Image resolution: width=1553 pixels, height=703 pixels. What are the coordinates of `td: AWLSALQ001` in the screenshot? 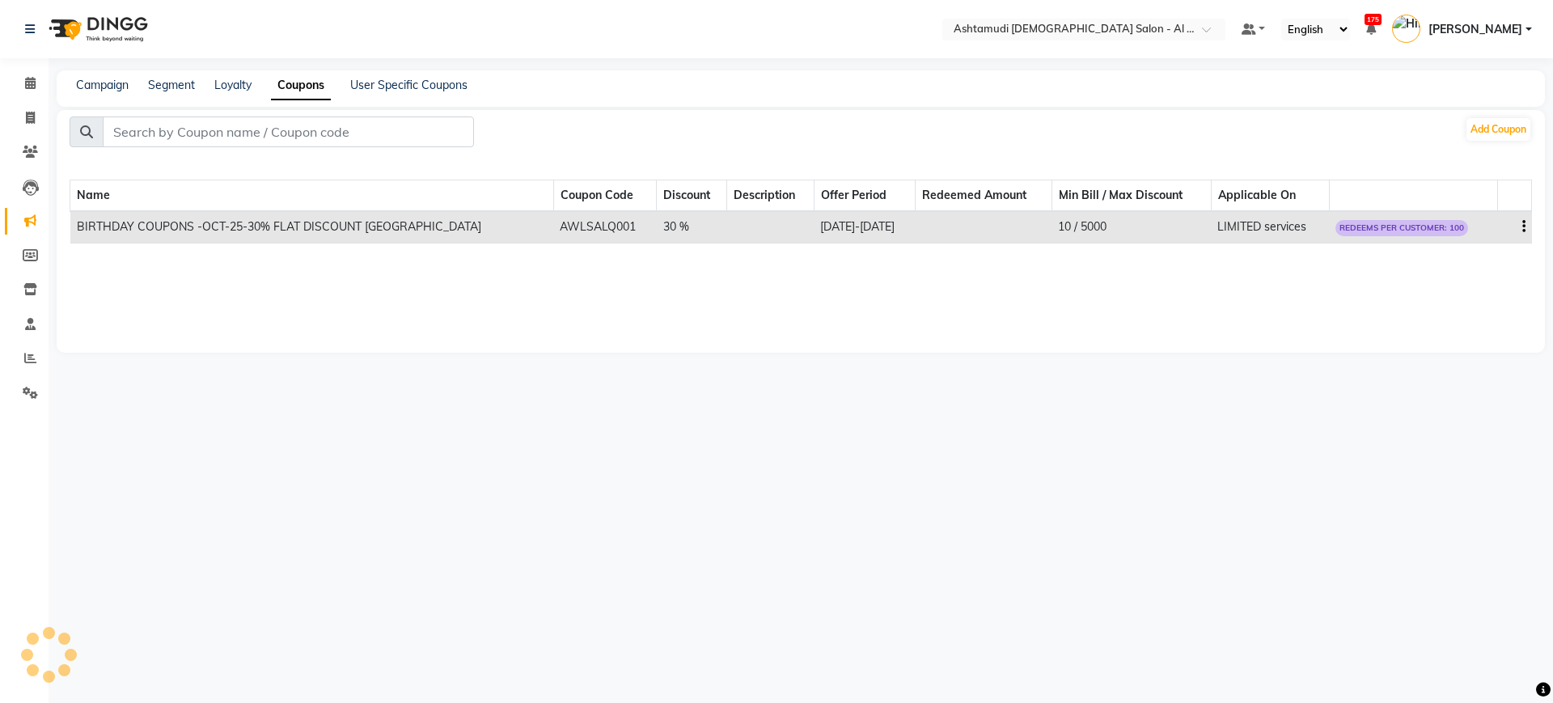 It's located at (604, 227).